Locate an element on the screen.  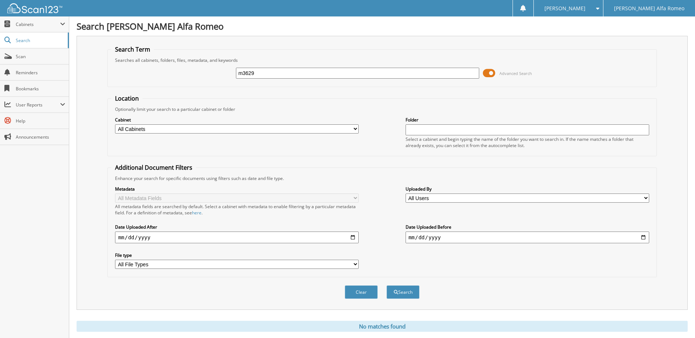
label: Uploaded By is located at coordinates (527, 189).